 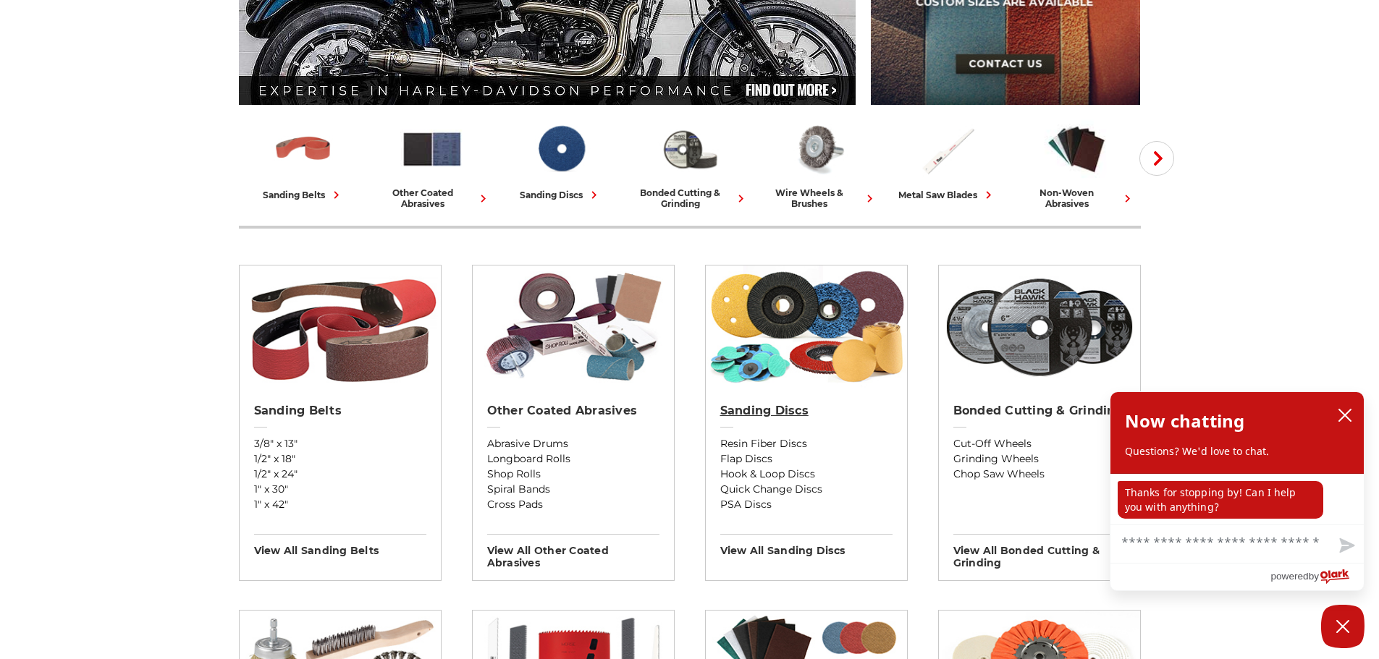 What do you see at coordinates (947, 149) in the screenshot?
I see `img: Metal Saw Blades` at bounding box center [947, 149].